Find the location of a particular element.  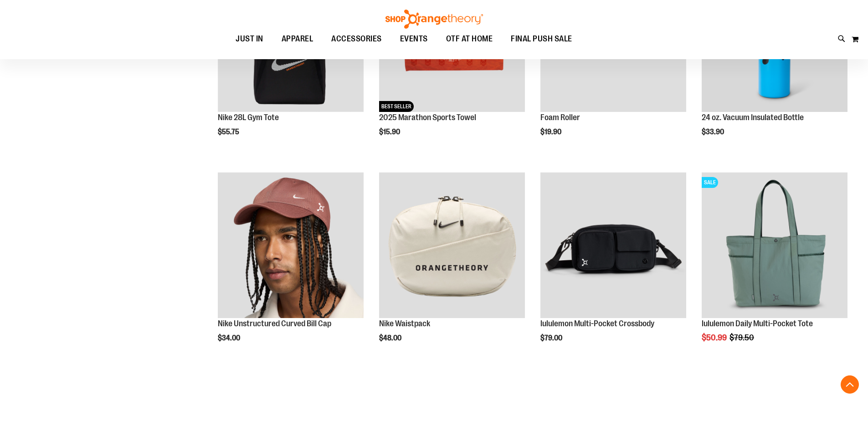

a: JUST IN is located at coordinates (249, 39).